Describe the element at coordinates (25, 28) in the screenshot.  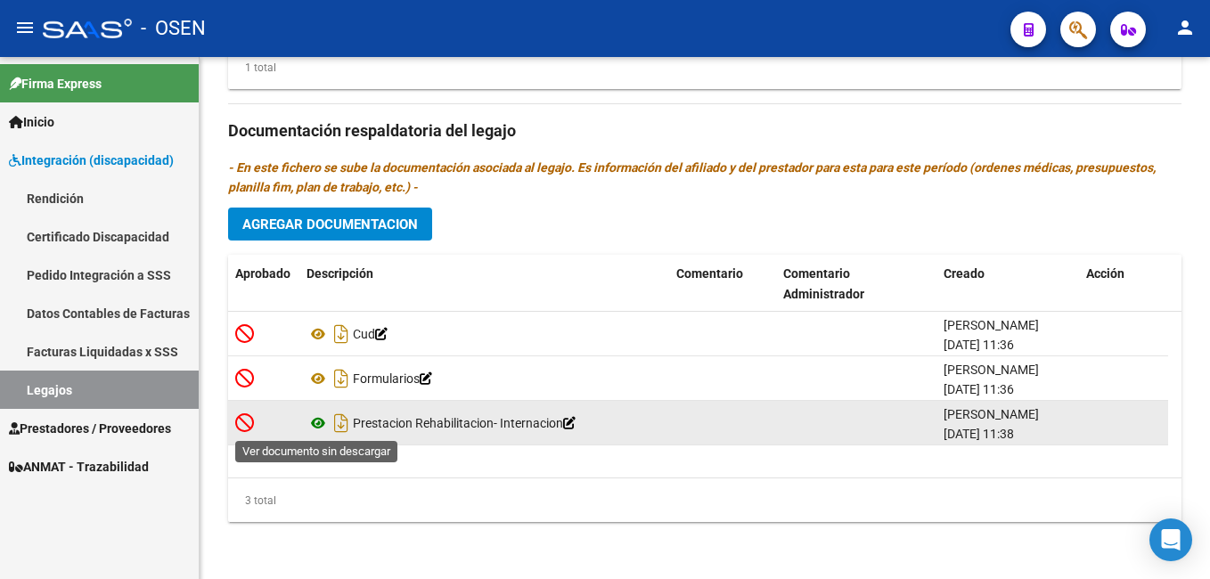
I see `mat-icon: menu` at that location.